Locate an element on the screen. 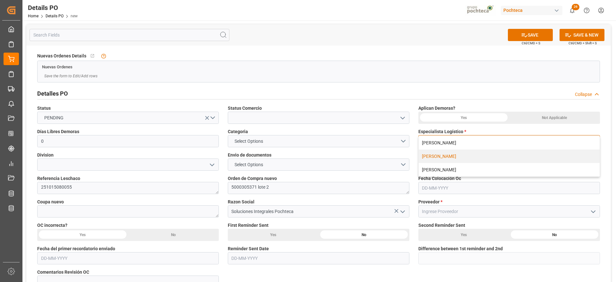 Image resolution: width=616 pixels, height=282 pixels. span: Referencia Leschaco is located at coordinates (59, 178).